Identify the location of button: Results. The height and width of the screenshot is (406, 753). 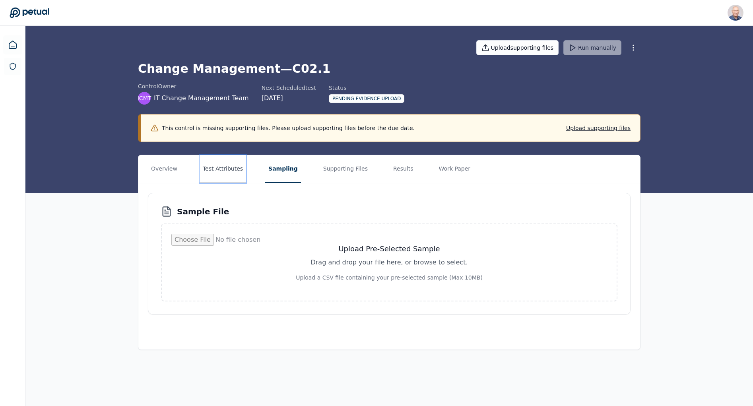
(403, 169).